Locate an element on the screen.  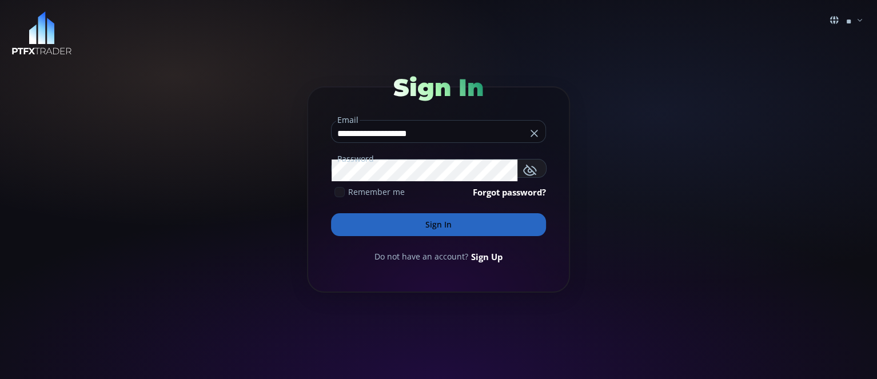
button: Sign In is located at coordinates (438, 225).